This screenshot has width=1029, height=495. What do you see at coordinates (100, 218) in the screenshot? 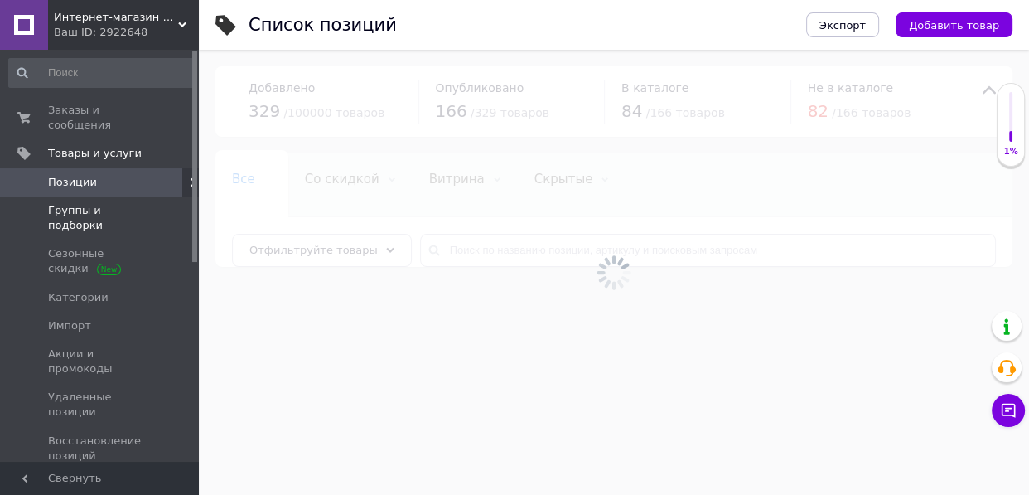
I see `span: Группы и подборки` at bounding box center [100, 218].